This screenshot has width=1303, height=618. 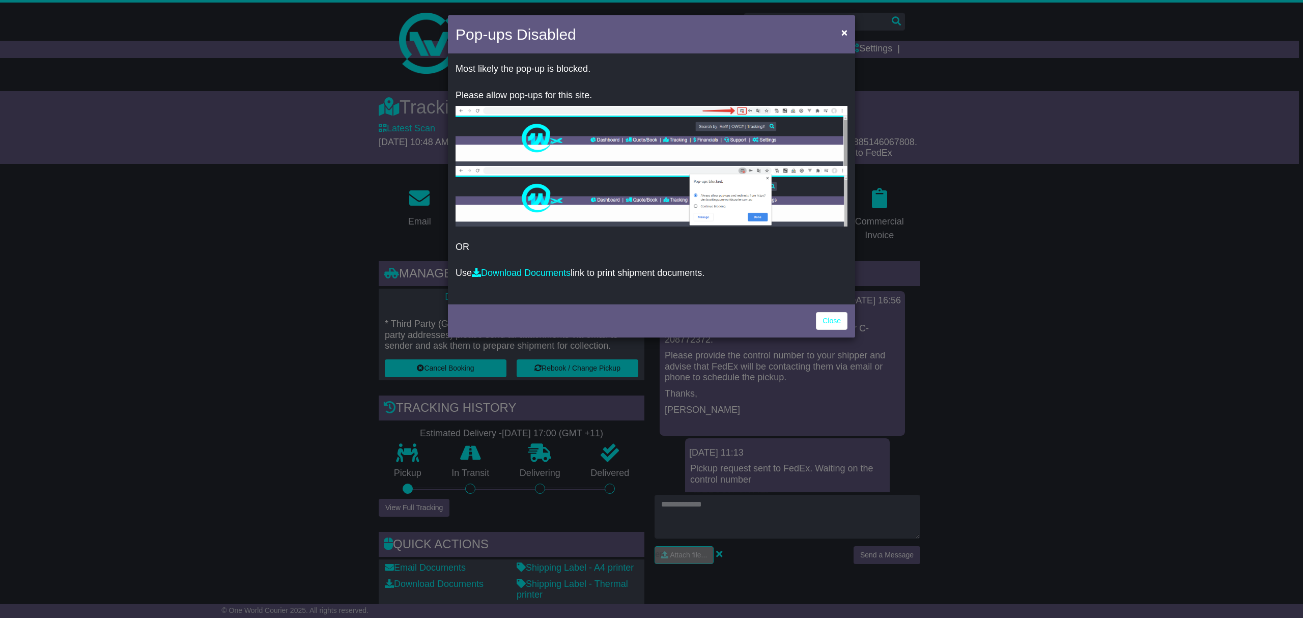 What do you see at coordinates (521, 273) in the screenshot?
I see `a: Download Documents` at bounding box center [521, 273].